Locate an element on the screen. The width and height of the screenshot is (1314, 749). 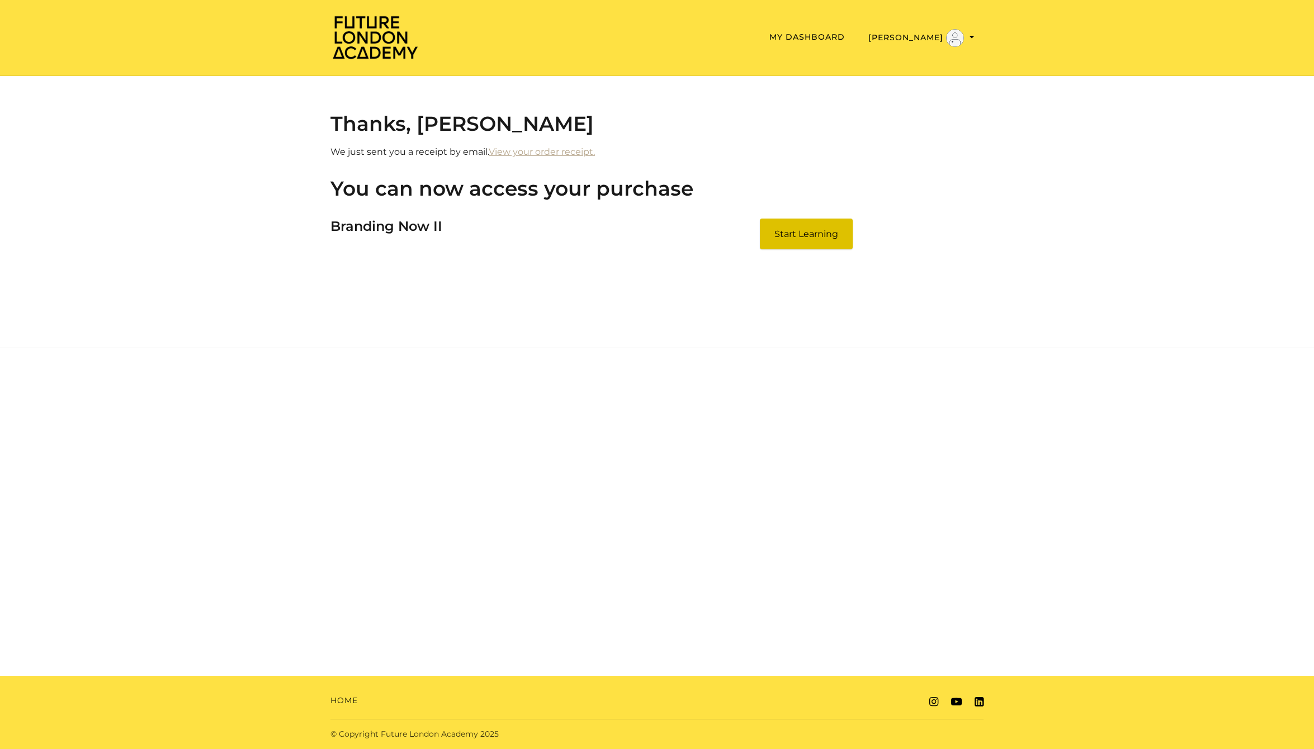
h2: You can now access your purchase is located at coordinates (657, 188).